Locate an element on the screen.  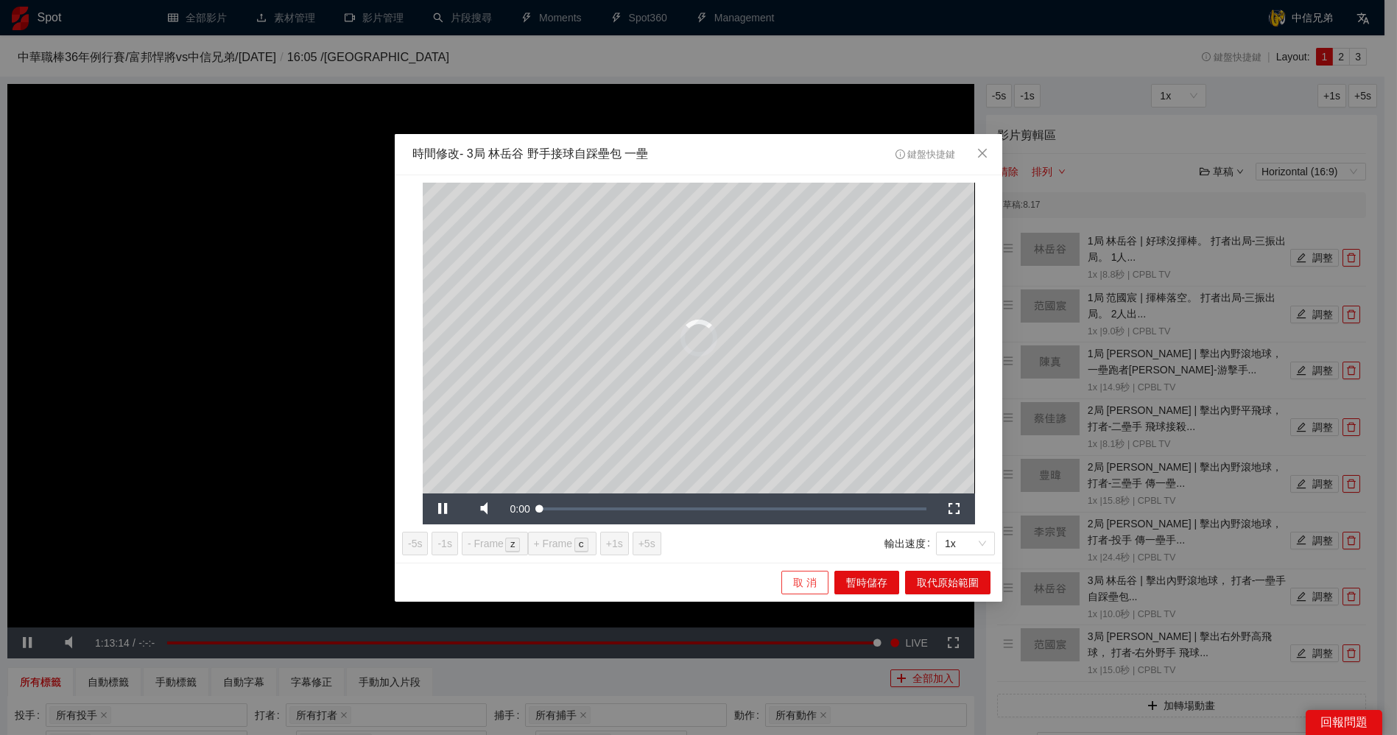
span: 鍵盤快捷鍵 is located at coordinates (925, 155).